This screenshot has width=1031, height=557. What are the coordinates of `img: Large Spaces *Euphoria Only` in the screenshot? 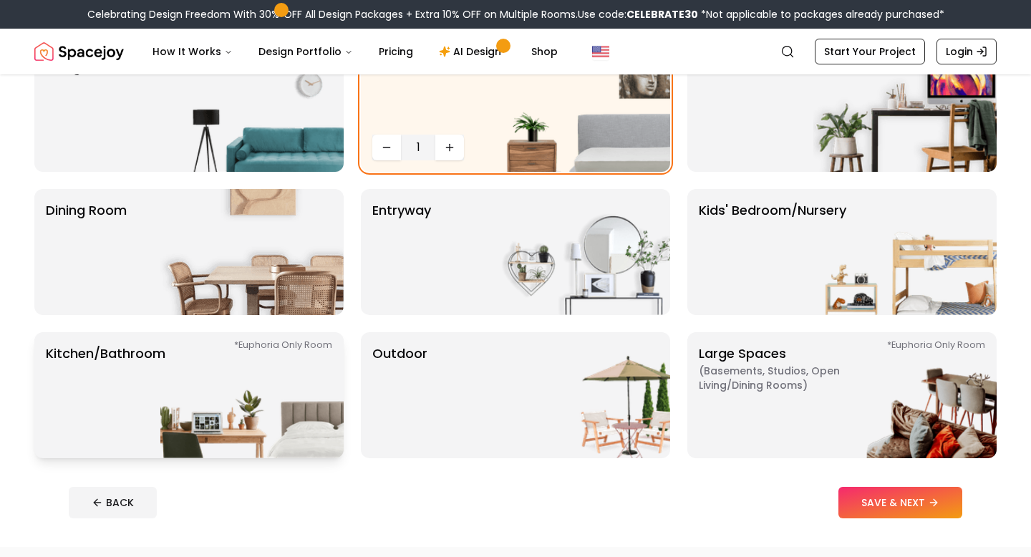 It's located at (905, 395).